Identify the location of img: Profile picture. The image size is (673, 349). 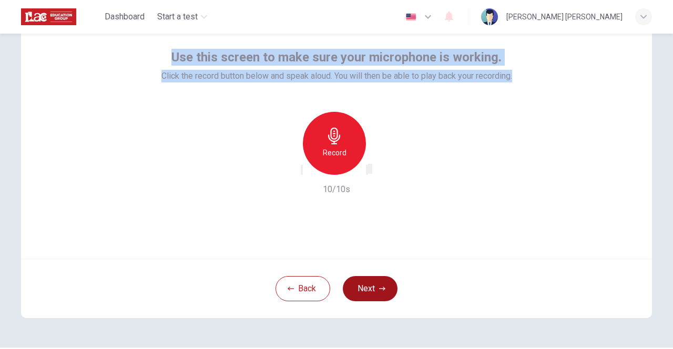
(489, 17).